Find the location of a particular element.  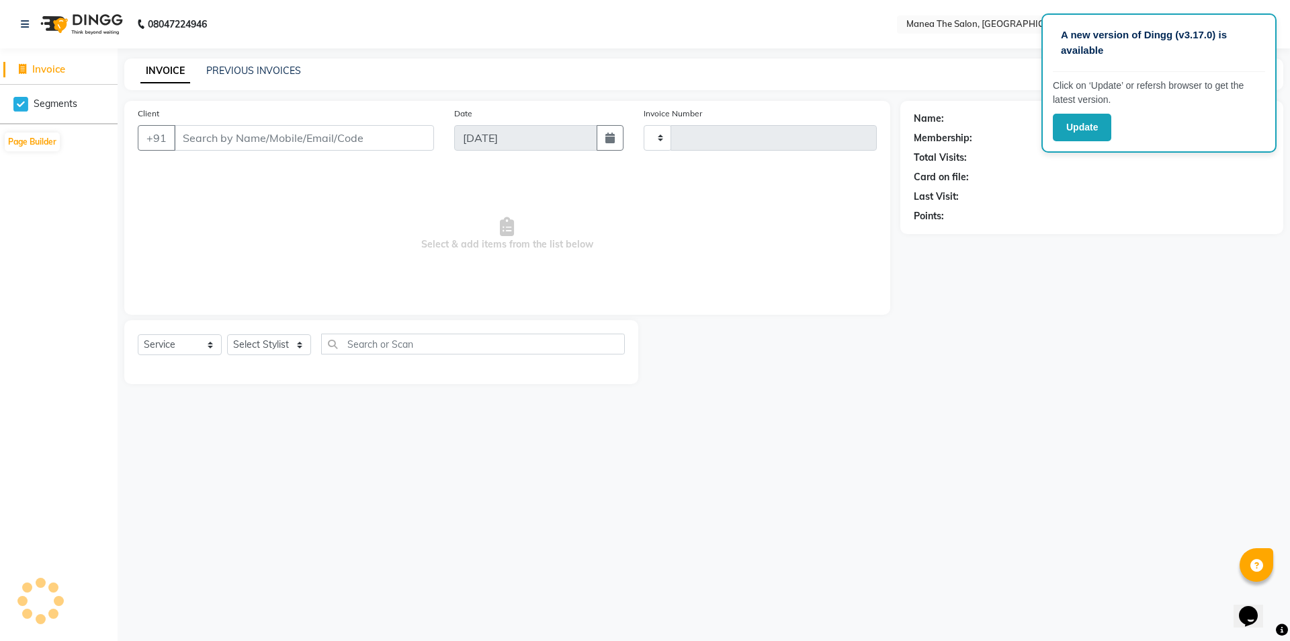

div: Points: is located at coordinates (929, 216).